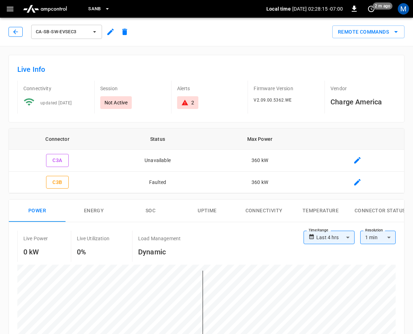  I want to click on button: Connector Status, so click(380, 211).